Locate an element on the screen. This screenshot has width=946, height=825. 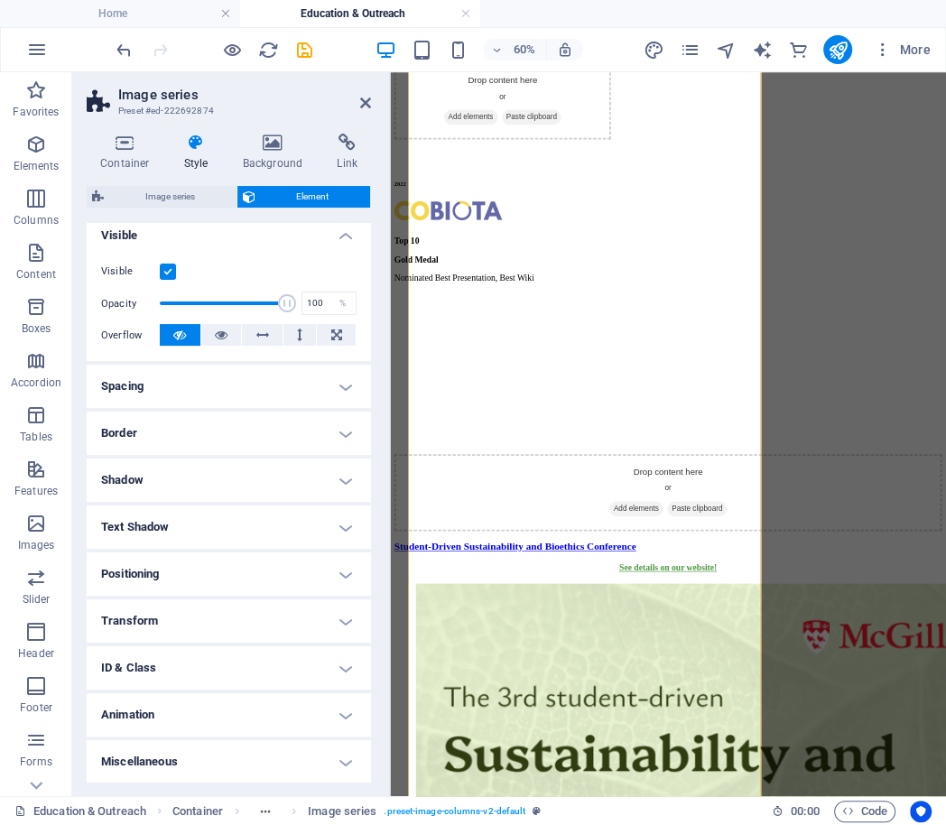
button: reload is located at coordinates (268, 50).